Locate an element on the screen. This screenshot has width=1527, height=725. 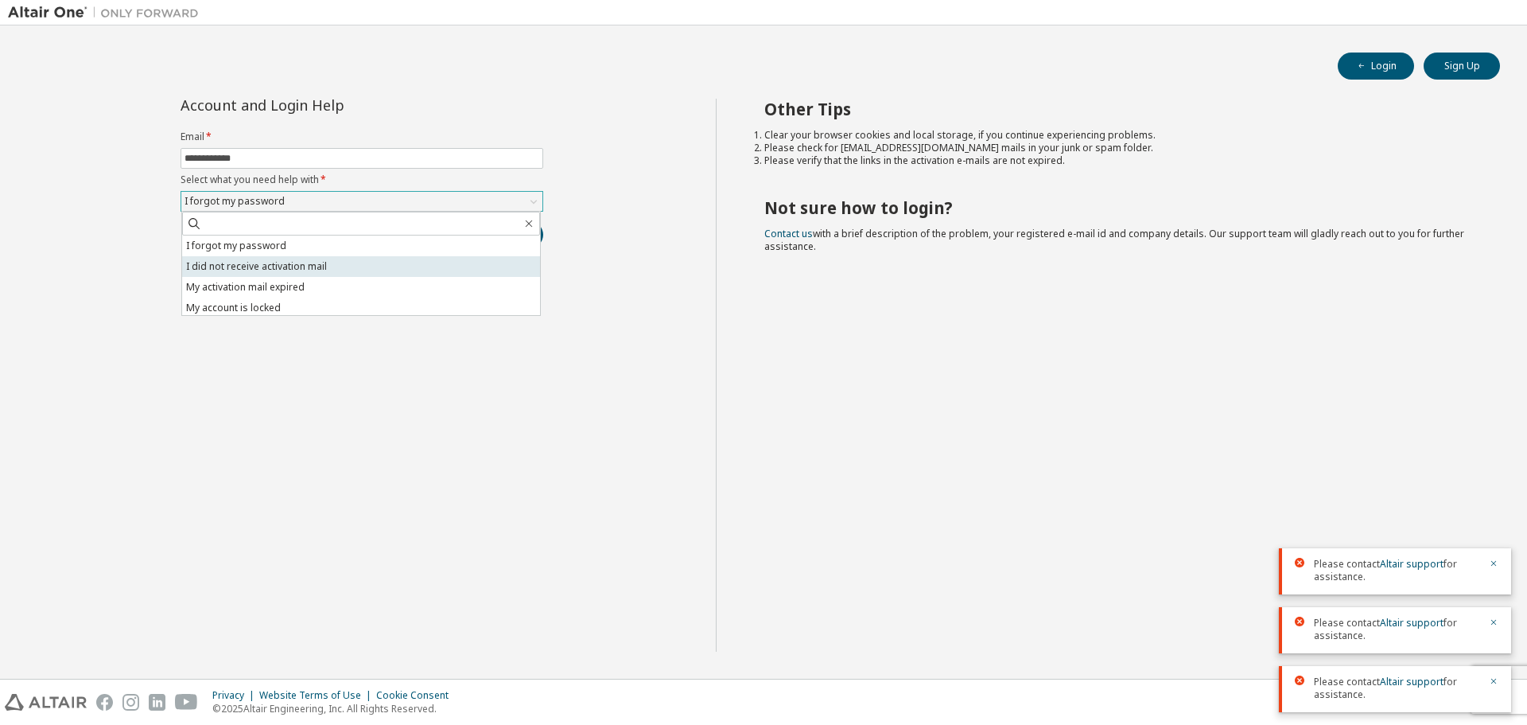
label: Email is located at coordinates (362, 137).